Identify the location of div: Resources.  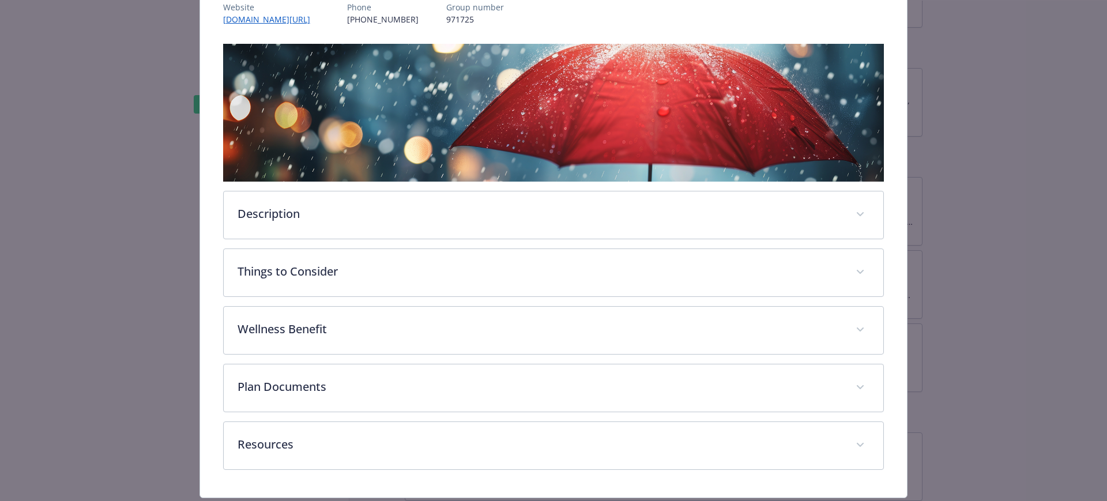
(553, 446).